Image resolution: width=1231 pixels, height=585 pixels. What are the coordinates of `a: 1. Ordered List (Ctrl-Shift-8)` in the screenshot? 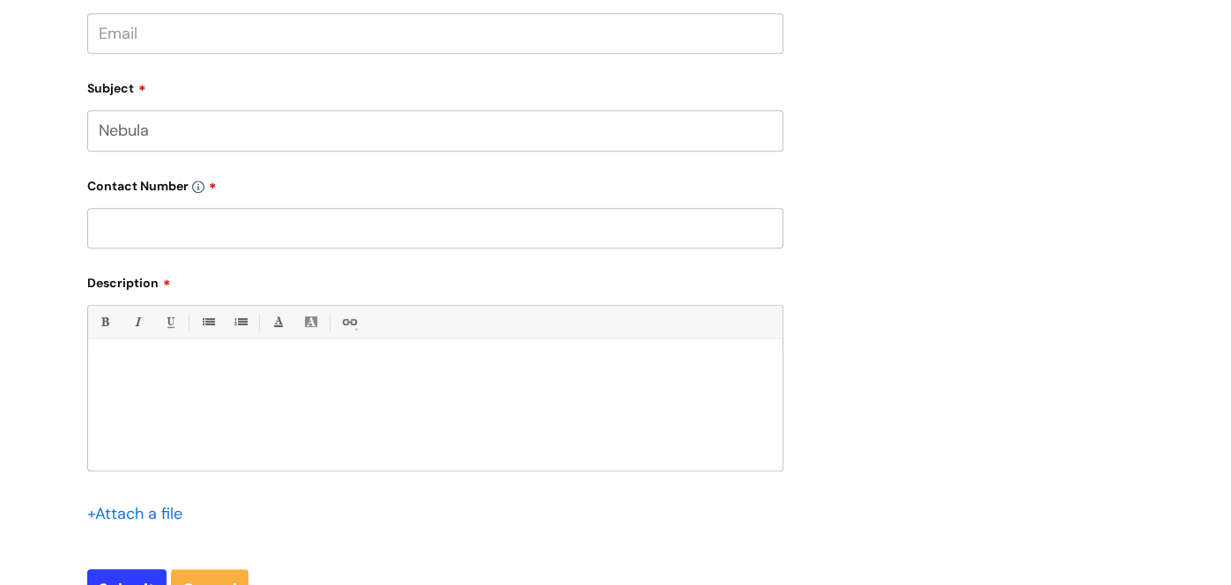 It's located at (240, 322).